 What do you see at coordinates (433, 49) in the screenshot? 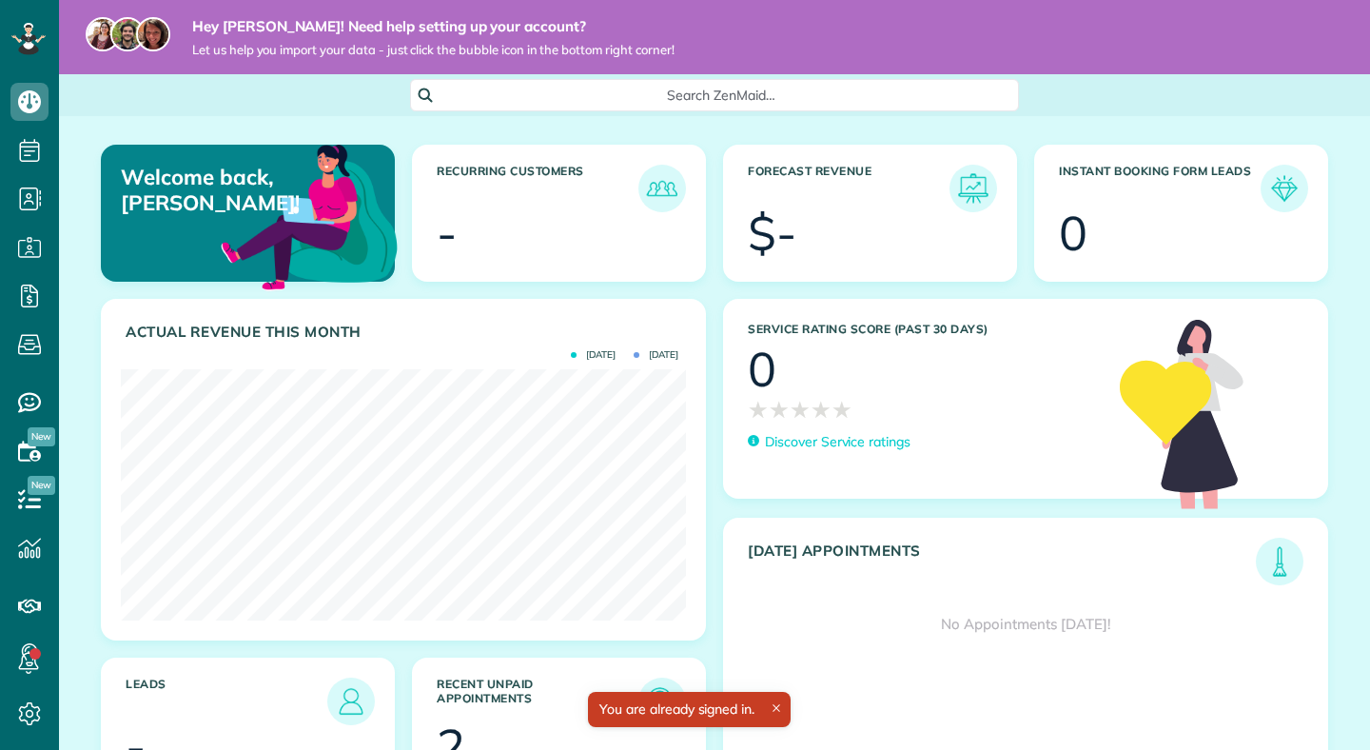
I see `span: Let us help you import your data - just click the bubble icon in the bottom right corner!` at bounding box center [433, 49].